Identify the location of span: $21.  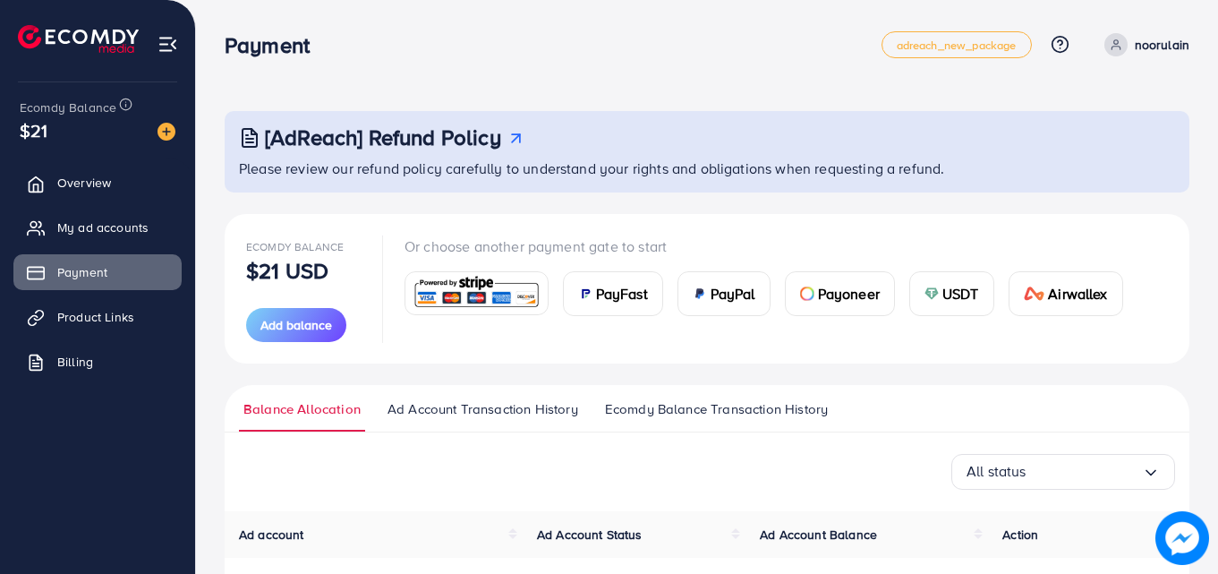
(33, 130).